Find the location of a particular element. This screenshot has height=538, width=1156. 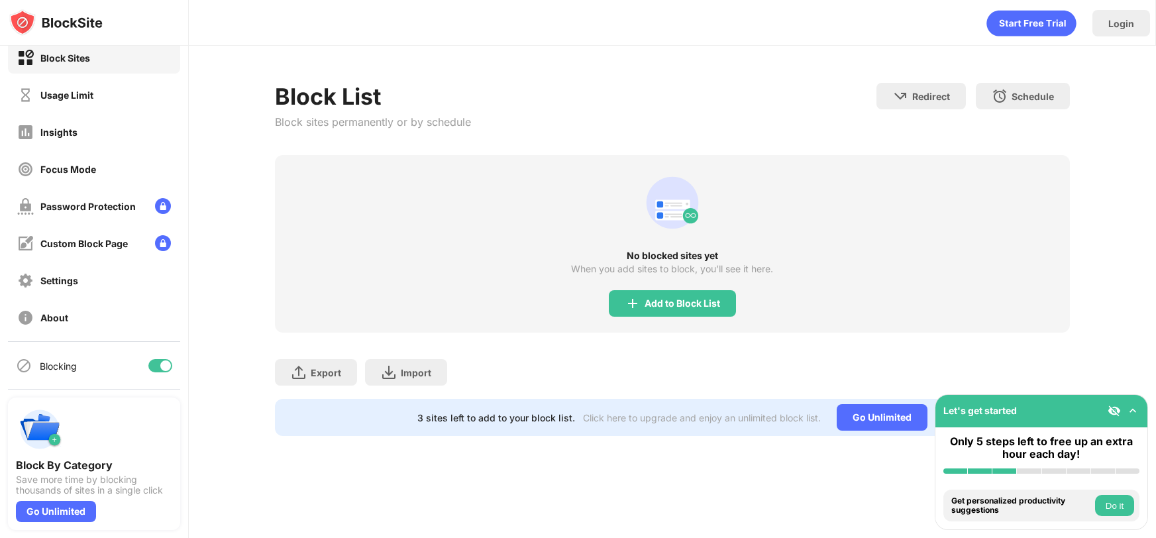

img: about-off.svg is located at coordinates (25, 317).